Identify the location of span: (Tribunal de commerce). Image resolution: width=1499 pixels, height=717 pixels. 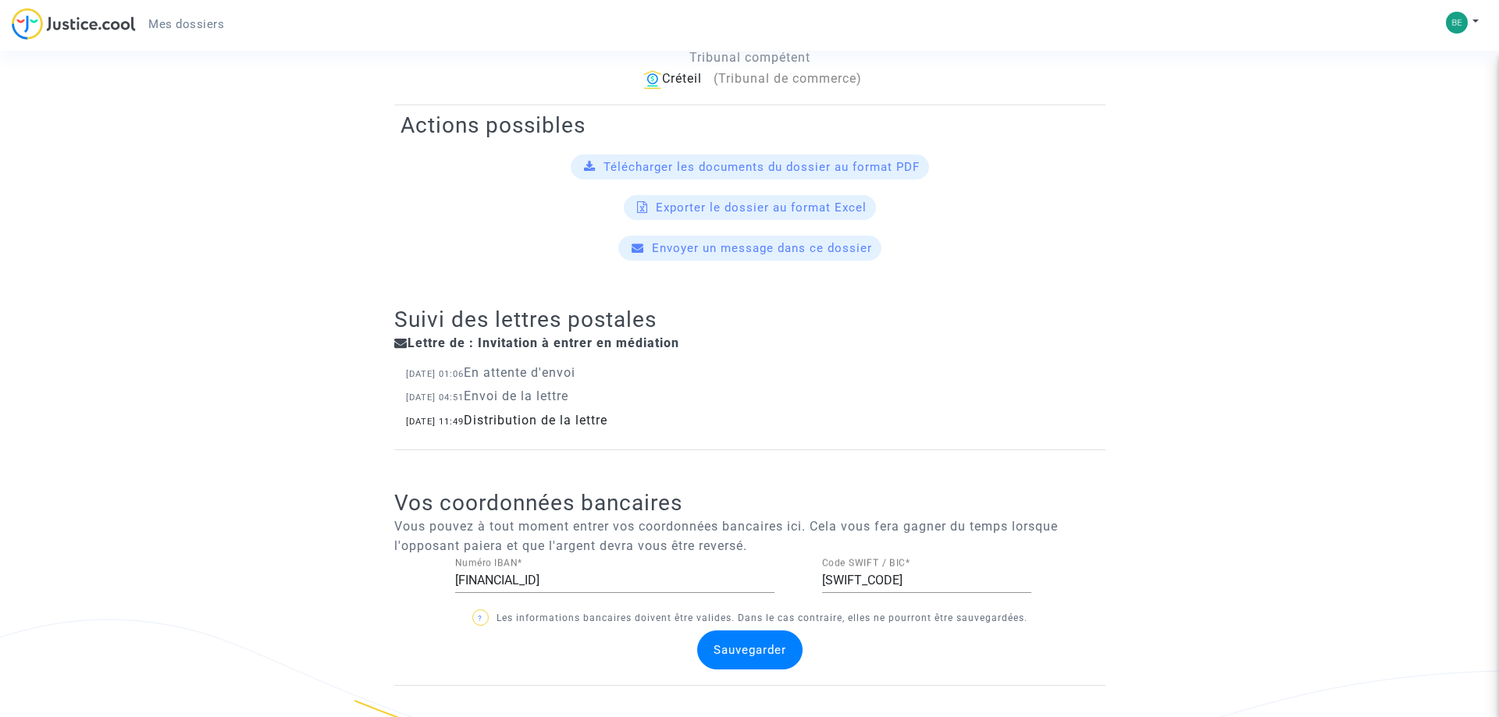
(788, 78).